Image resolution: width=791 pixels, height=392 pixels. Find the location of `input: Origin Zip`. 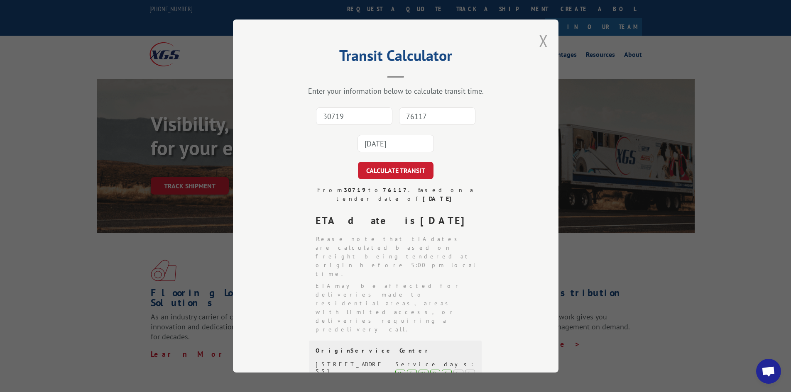

input: Origin Zip is located at coordinates (354, 116).